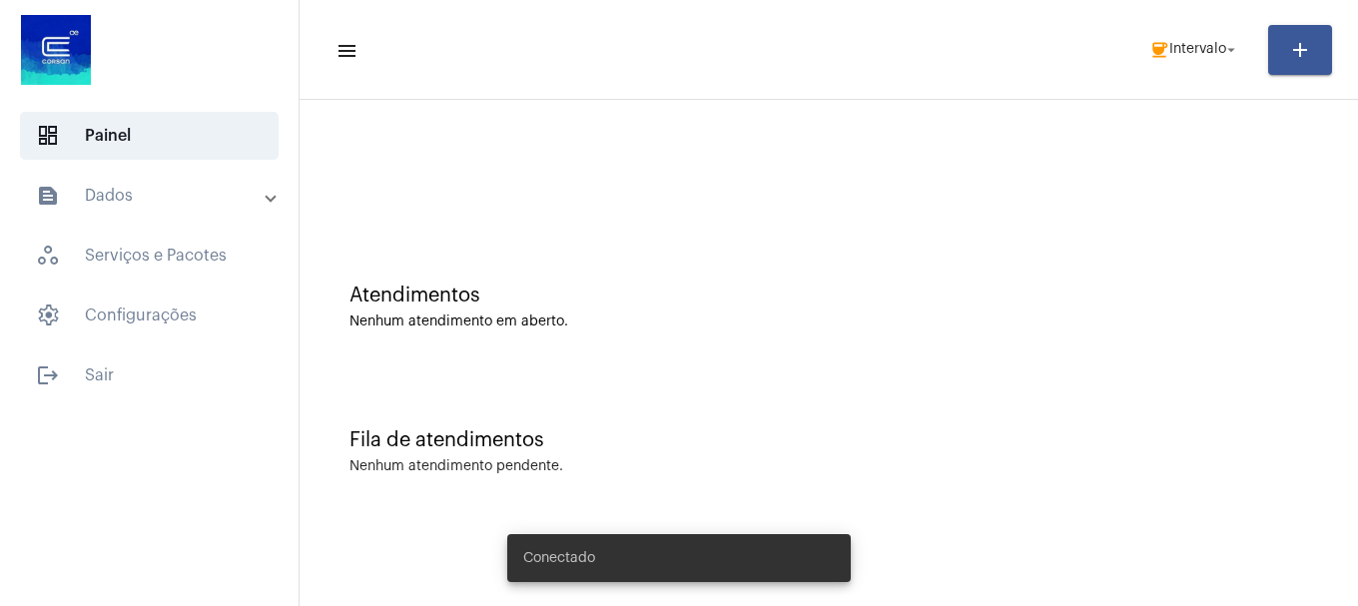 The width and height of the screenshot is (1358, 606). Describe the element at coordinates (829, 322) in the screenshot. I see `div: Nenhum atendimento em aberto.` at that location.